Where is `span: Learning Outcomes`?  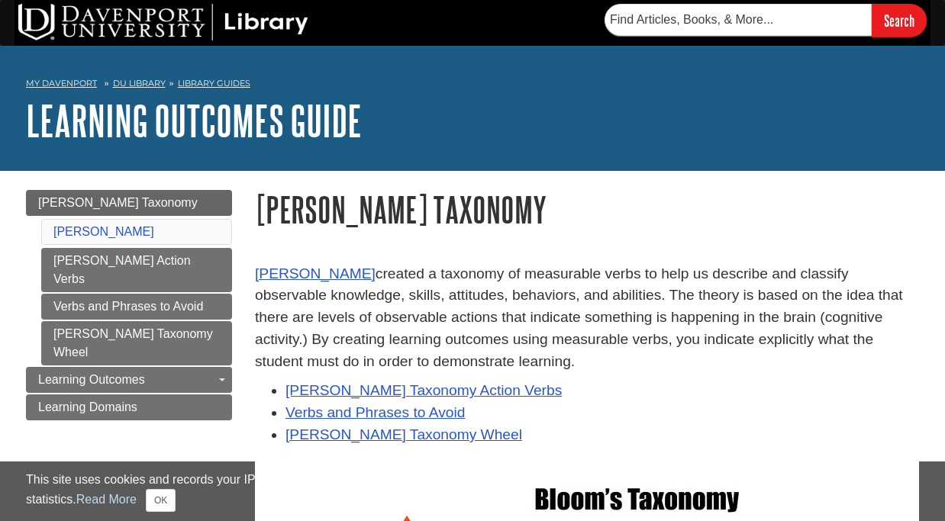 span: Learning Outcomes is located at coordinates (92, 379).